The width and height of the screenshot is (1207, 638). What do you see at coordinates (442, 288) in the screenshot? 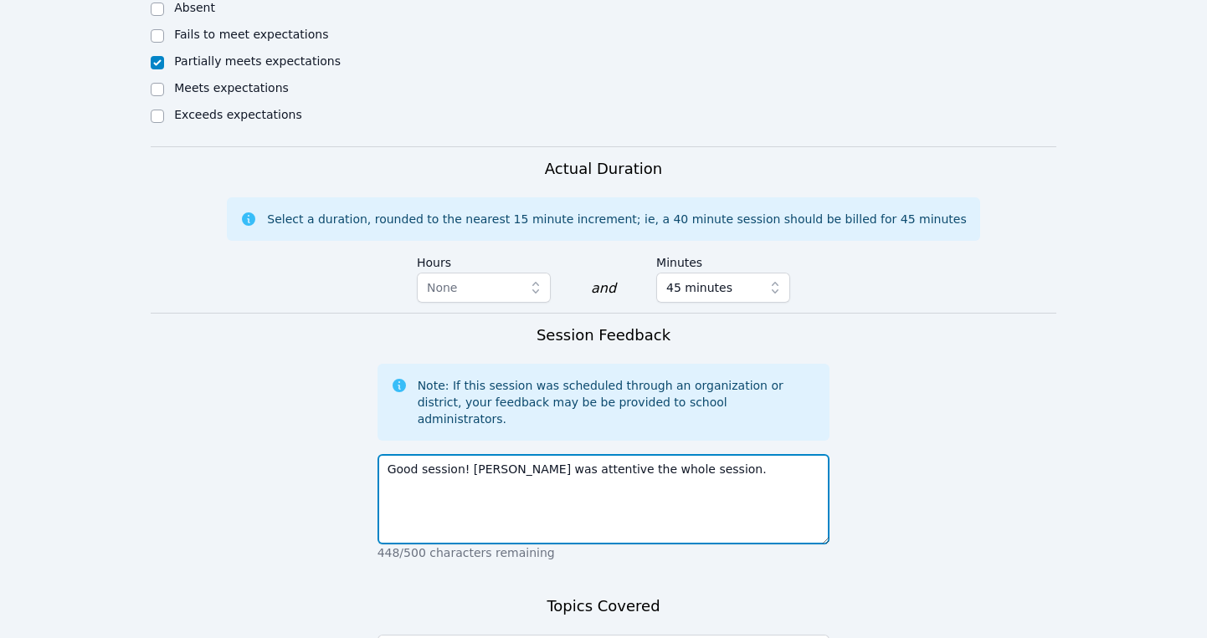
I see `span: None` at bounding box center [442, 288].